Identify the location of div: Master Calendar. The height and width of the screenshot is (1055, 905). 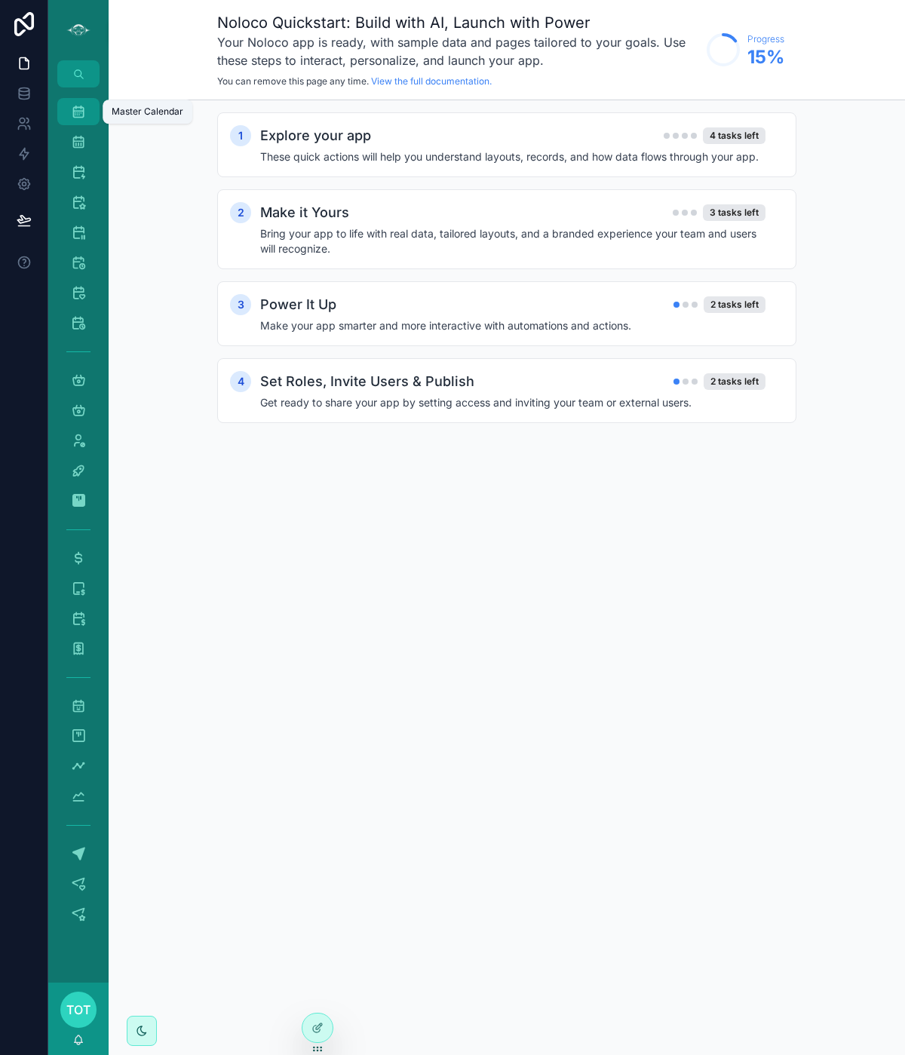
(147, 112).